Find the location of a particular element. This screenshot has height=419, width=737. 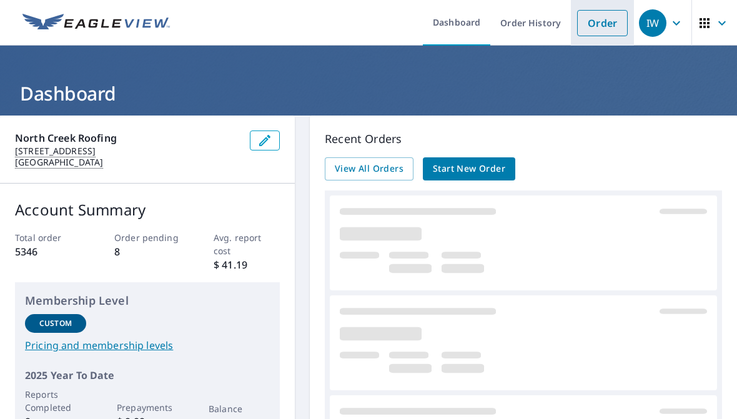

span: View All Orders is located at coordinates (369, 169).